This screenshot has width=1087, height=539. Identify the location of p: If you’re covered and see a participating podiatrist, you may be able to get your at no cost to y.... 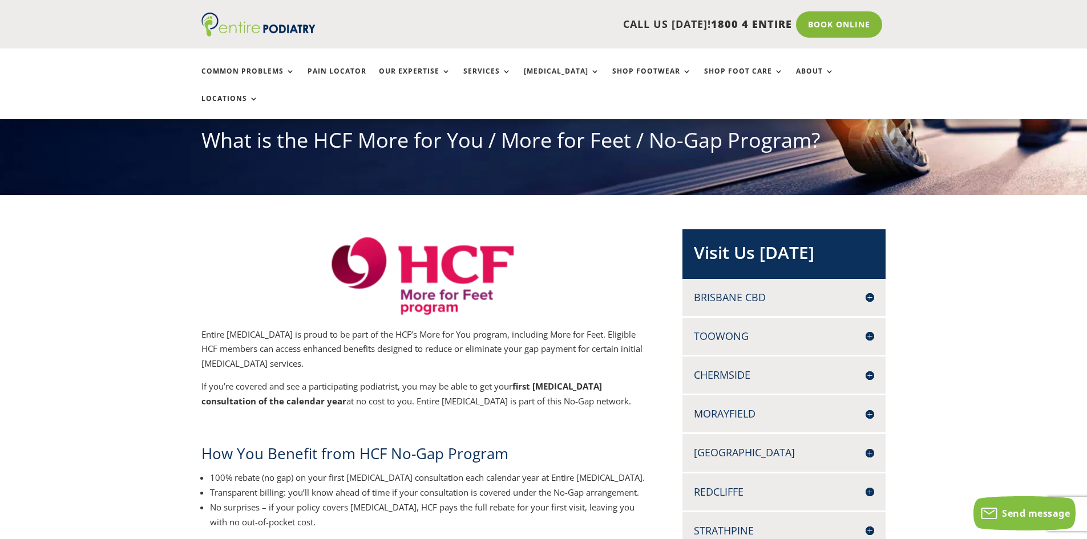
(423, 398).